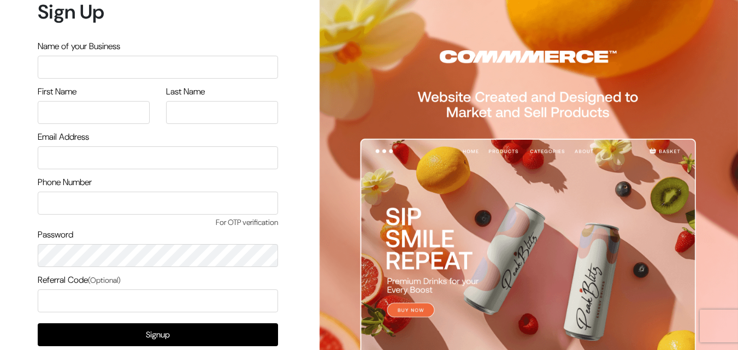 The height and width of the screenshot is (350, 738). I want to click on label: Name of your Business, so click(79, 46).